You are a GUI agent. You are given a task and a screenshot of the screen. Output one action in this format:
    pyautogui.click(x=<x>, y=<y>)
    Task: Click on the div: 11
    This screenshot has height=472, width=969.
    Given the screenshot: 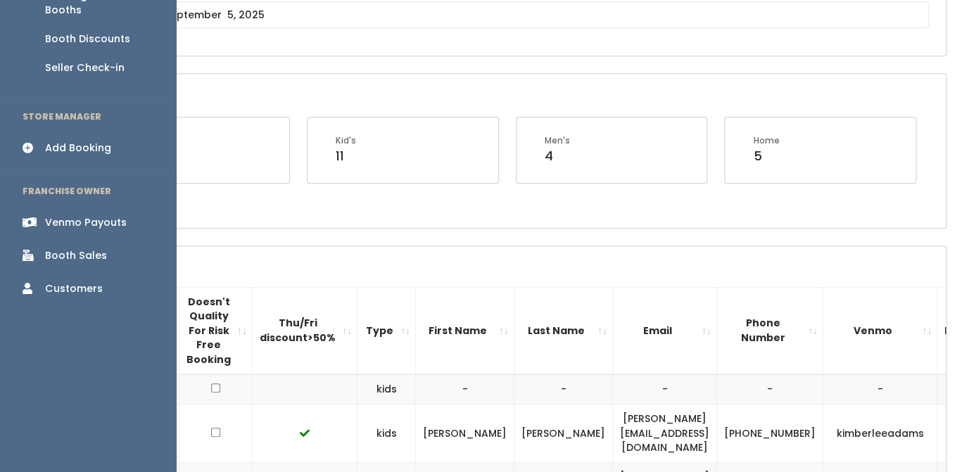 What is the action you would take?
    pyautogui.click(x=345, y=156)
    